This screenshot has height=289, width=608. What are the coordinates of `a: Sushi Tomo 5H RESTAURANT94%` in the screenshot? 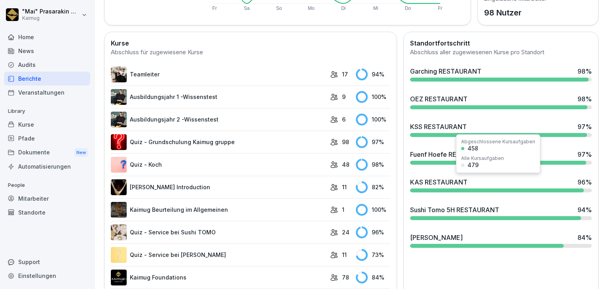 It's located at (501, 213).